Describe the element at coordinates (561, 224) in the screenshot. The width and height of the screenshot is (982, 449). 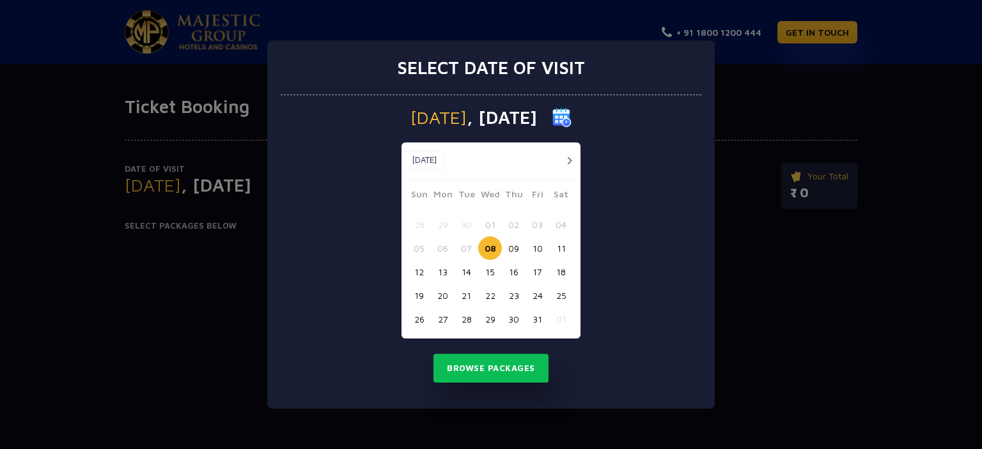
I see `button: 04` at that location.